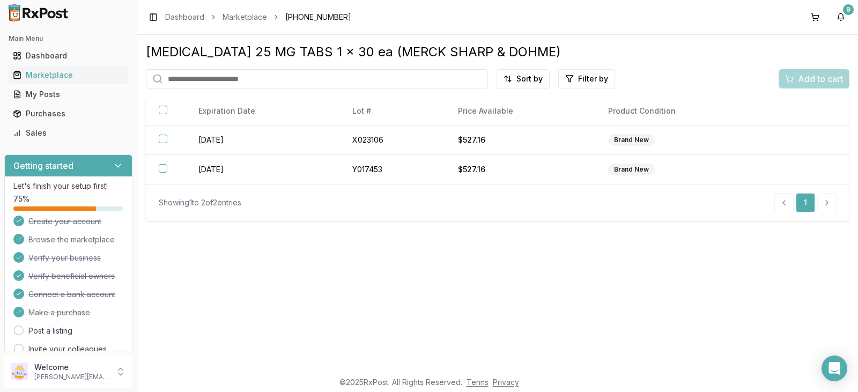 The width and height of the screenshot is (858, 392). I want to click on button: Sort by, so click(523, 79).